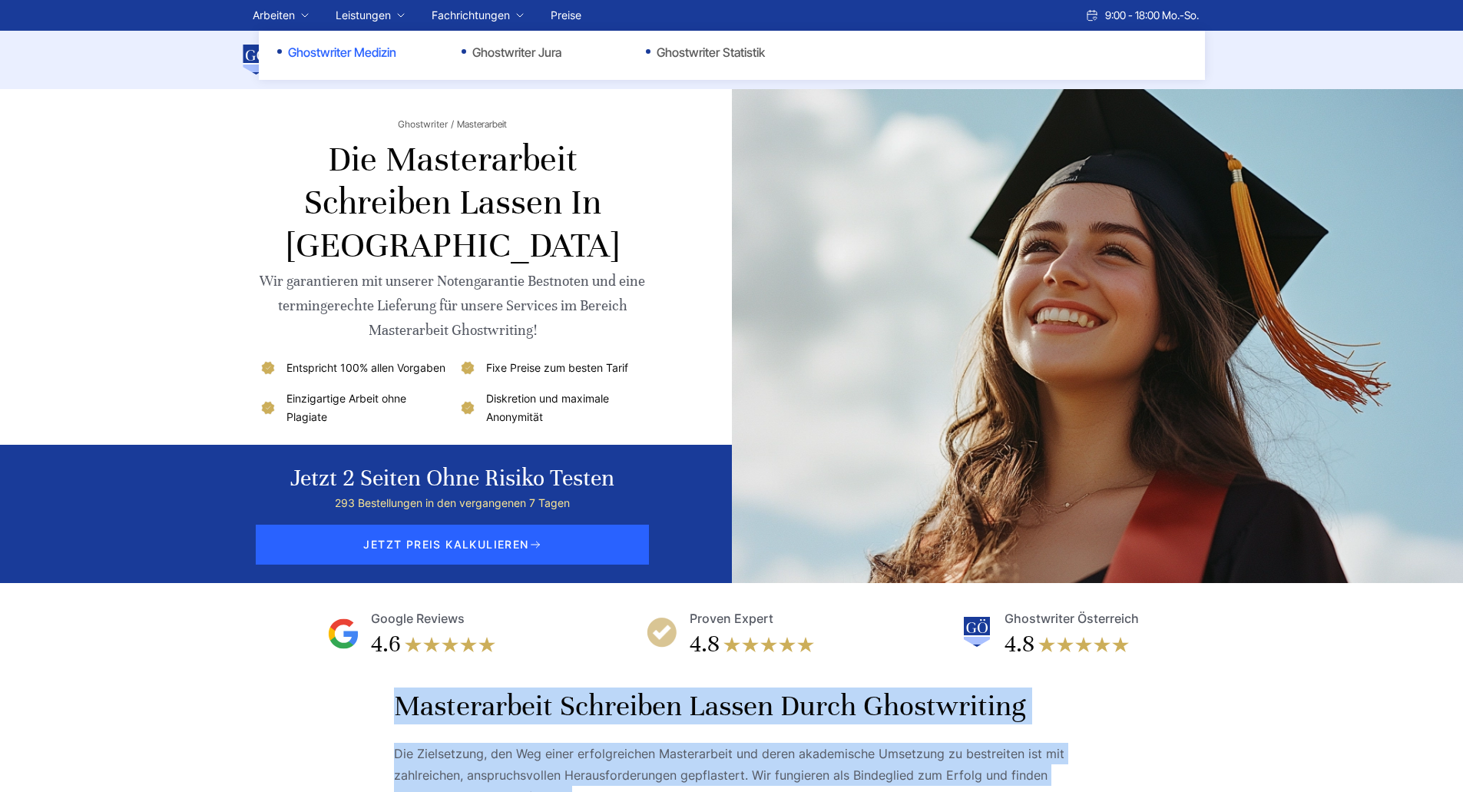 This screenshot has width=1463, height=792. Describe the element at coordinates (386, 644) in the screenshot. I see `div: 4.6` at that location.